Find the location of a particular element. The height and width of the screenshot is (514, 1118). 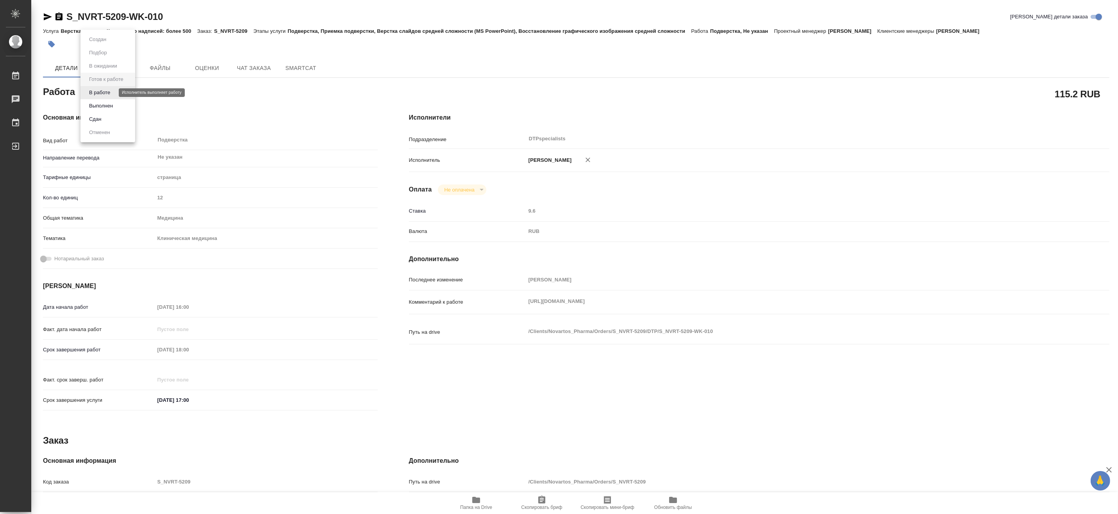

button: В ожидании is located at coordinates (103, 66).